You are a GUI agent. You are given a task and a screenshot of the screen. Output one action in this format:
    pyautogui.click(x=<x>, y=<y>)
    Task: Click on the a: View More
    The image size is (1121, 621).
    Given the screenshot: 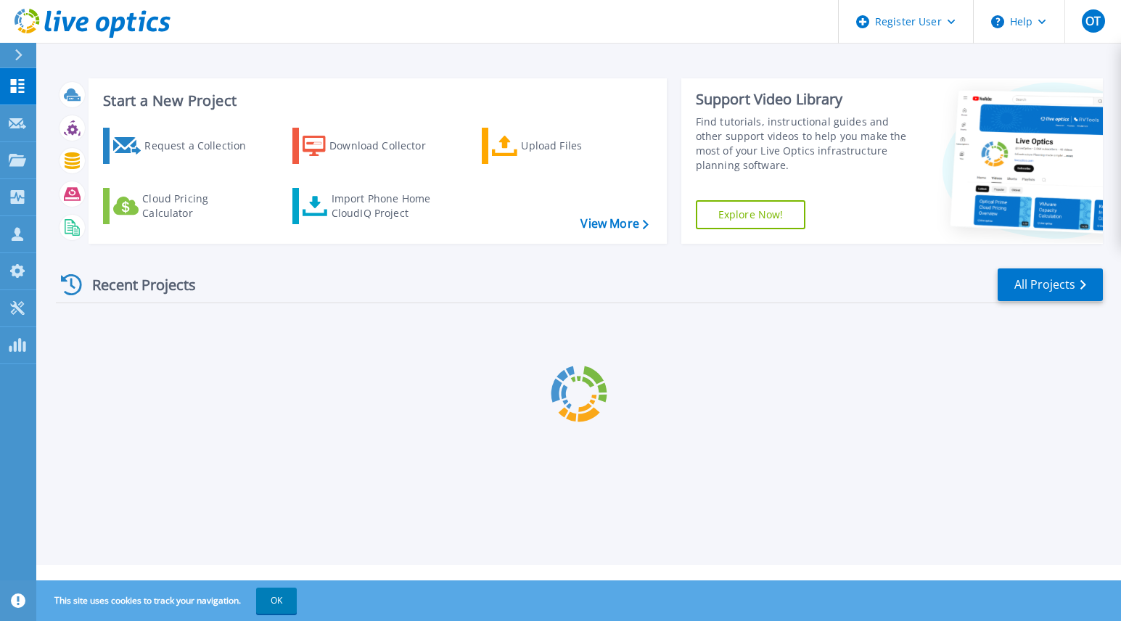 What is the action you would take?
    pyautogui.click(x=614, y=223)
    